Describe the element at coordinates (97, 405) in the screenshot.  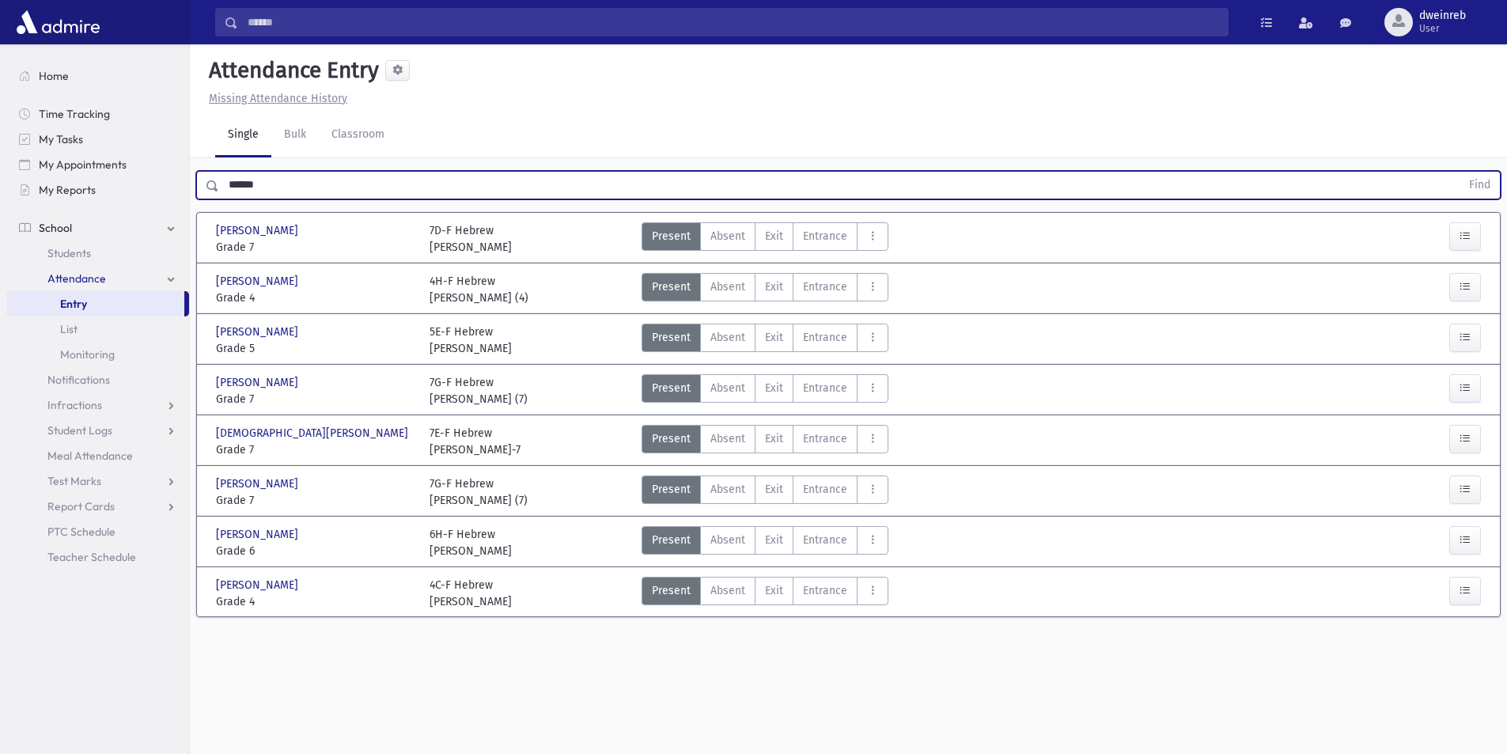
I see `a: Infractions` at that location.